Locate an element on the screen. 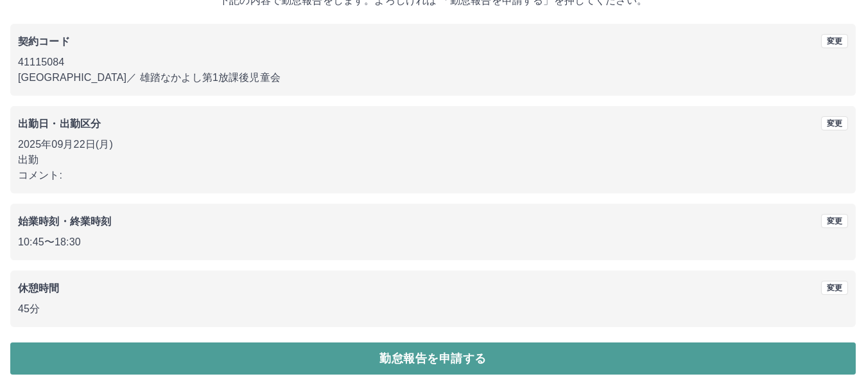  p: 45分 is located at coordinates (433, 309).